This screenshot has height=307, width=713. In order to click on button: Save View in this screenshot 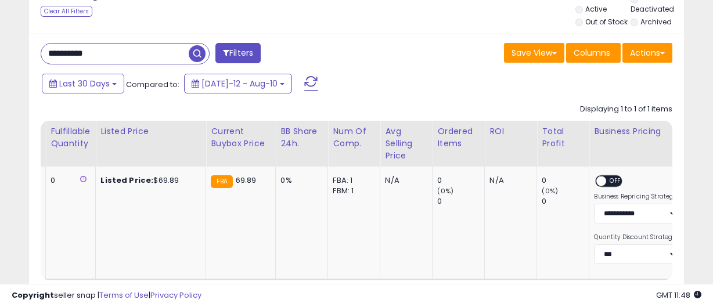, I will do `click(534, 53)`.